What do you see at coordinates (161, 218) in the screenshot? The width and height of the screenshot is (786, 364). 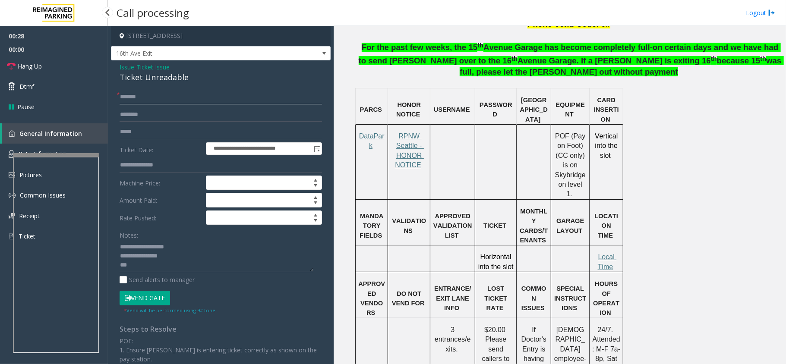 I see `label: Rate Pushed:` at bounding box center [161, 218].